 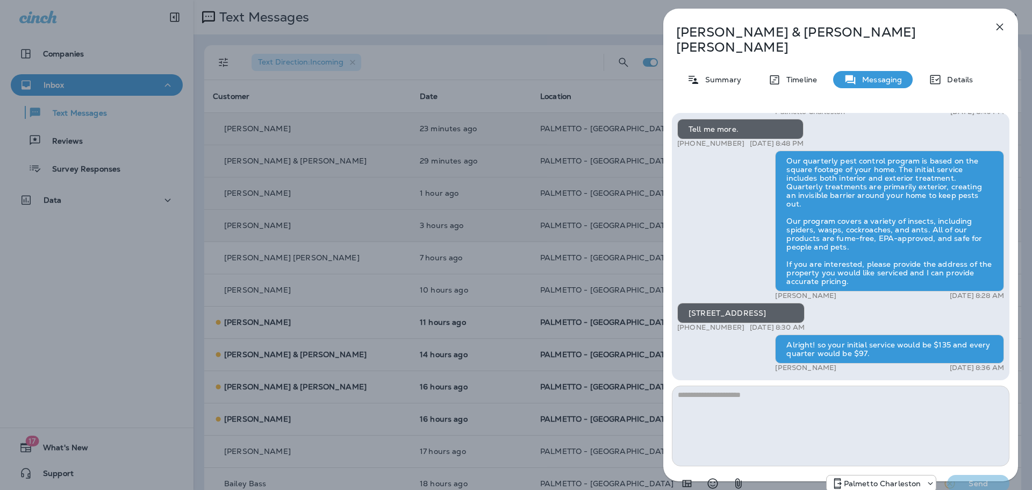 I want to click on p: Messaging, so click(x=880, y=80).